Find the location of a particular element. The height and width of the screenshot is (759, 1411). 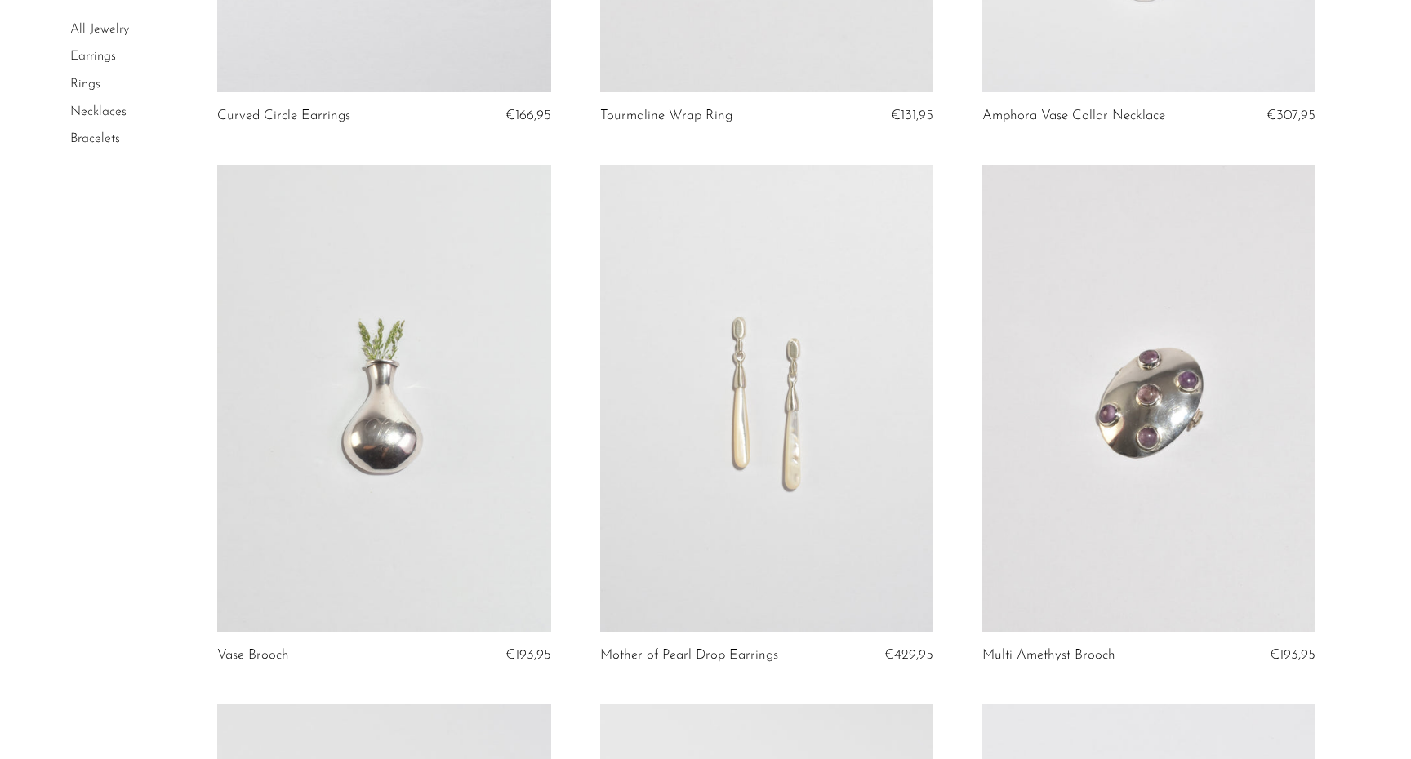

a: Curved Circle Earrings is located at coordinates (283, 116).